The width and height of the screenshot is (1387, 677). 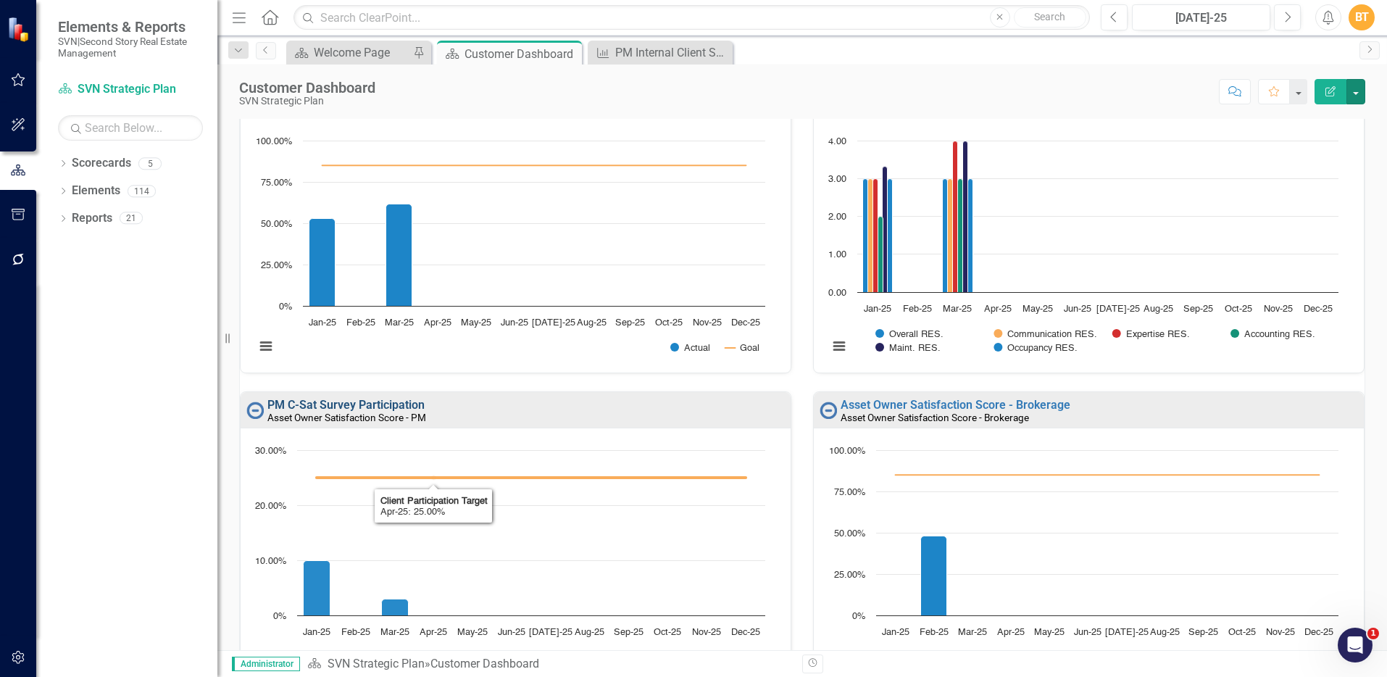 I want to click on path: Mar-25, 4. Maint. RES. ., so click(x=966, y=217).